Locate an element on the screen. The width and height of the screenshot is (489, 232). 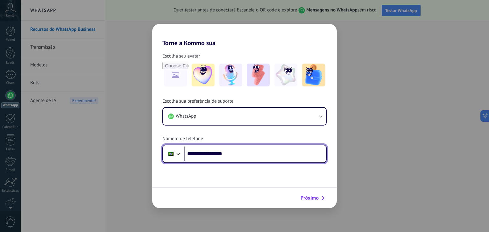
img: -5.jpeg is located at coordinates (314, 75).